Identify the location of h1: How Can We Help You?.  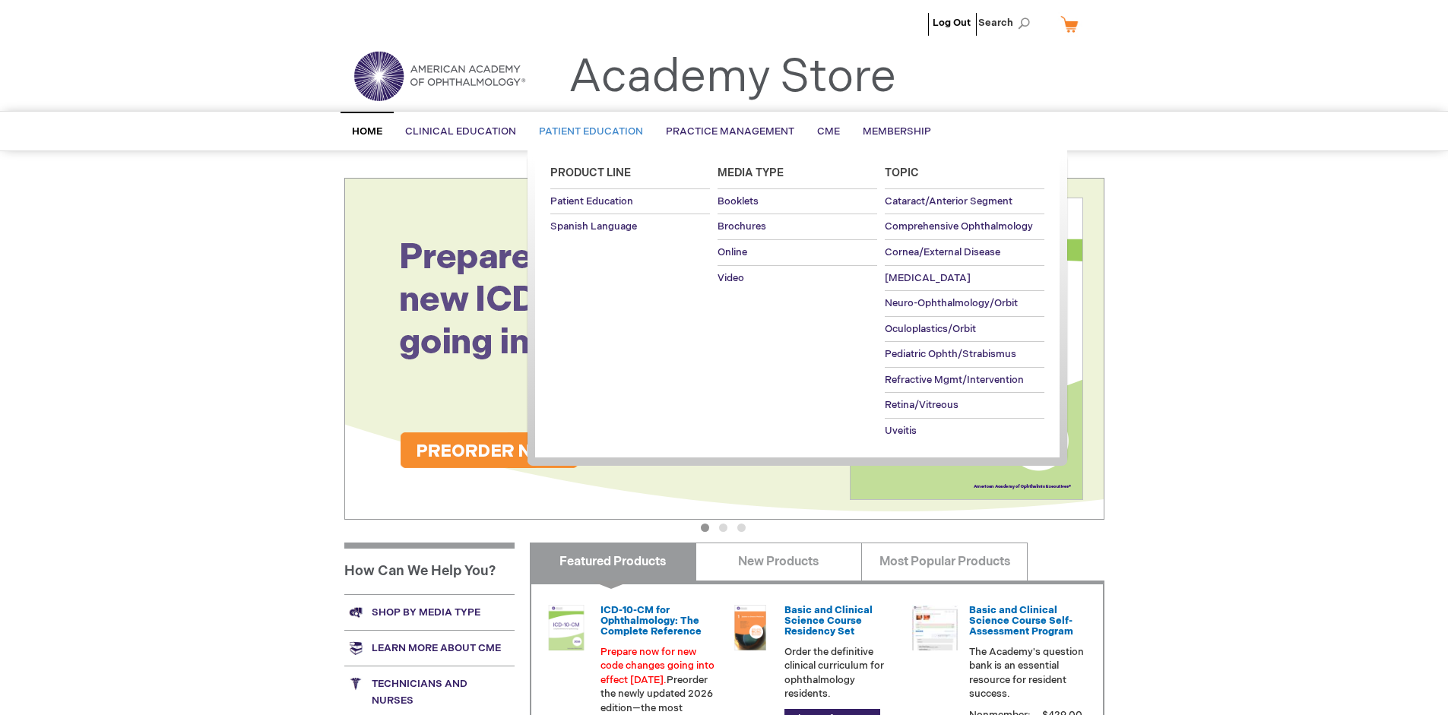
(430, 569).